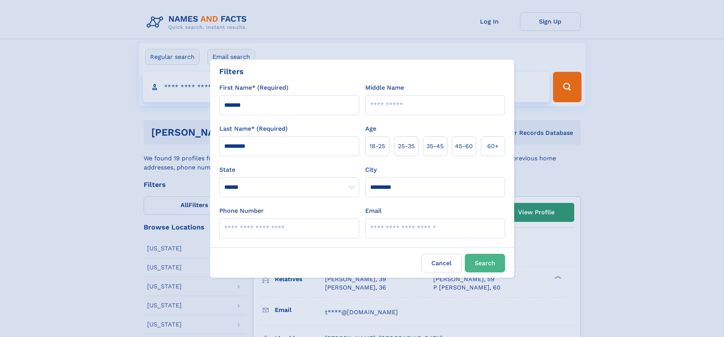  I want to click on label: Age, so click(371, 129).